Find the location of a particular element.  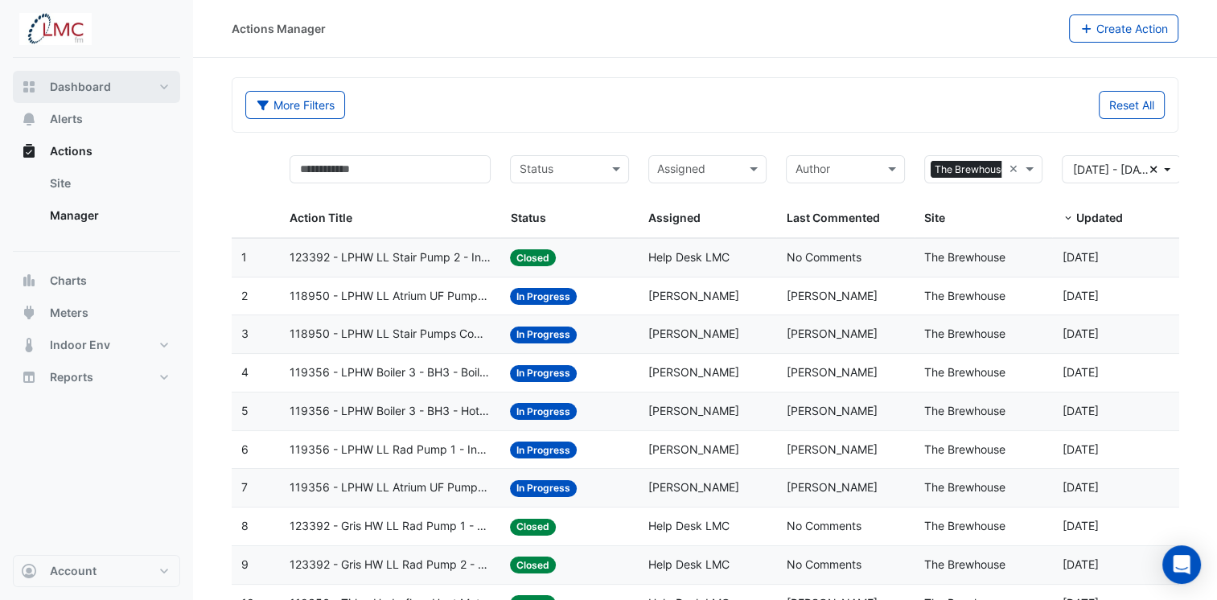

button: Charts is located at coordinates (97, 281).